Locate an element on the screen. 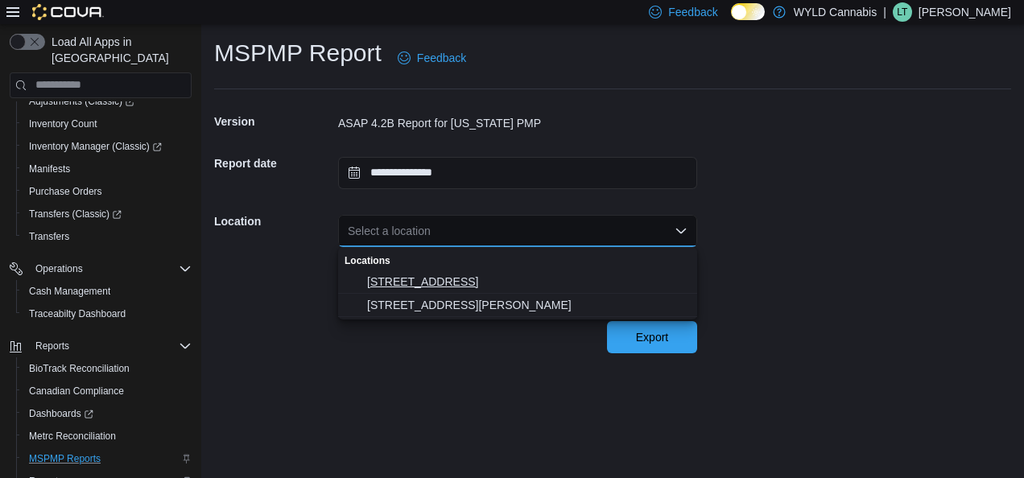 The image size is (1024, 478). button: Canadian Compliance is located at coordinates (107, 391).